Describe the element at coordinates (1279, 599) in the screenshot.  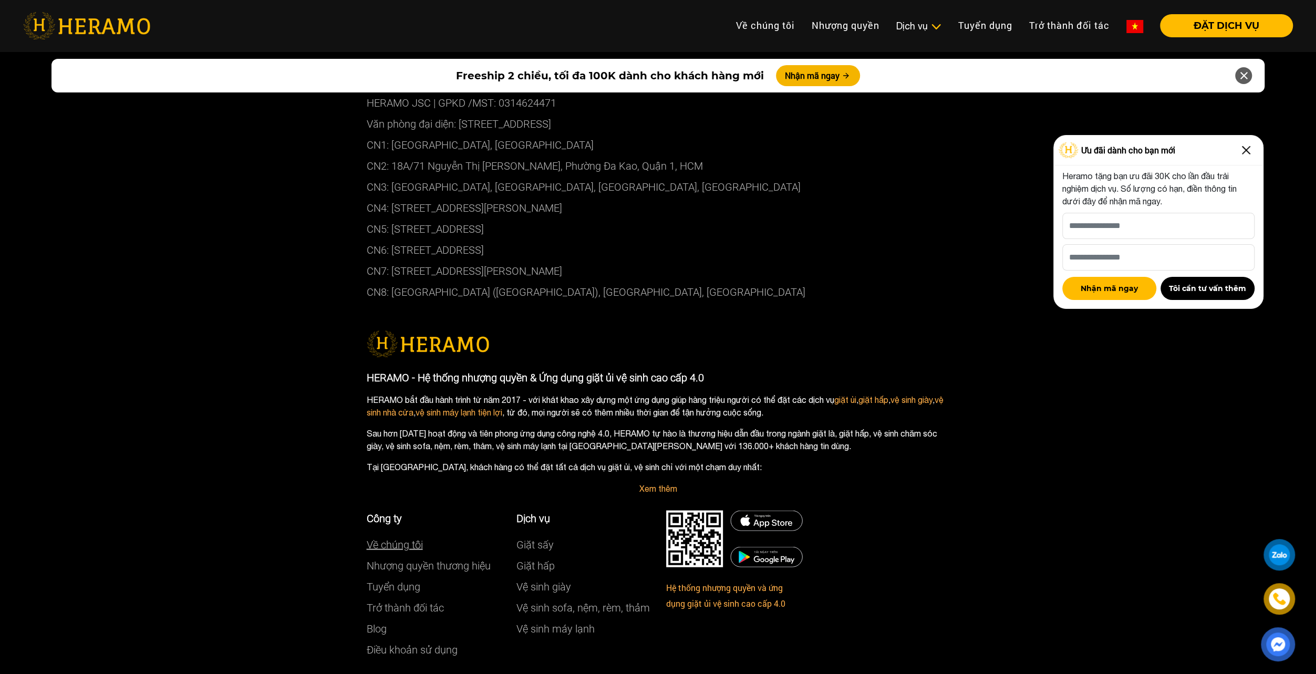
I see `a: phone-icon` at that location.